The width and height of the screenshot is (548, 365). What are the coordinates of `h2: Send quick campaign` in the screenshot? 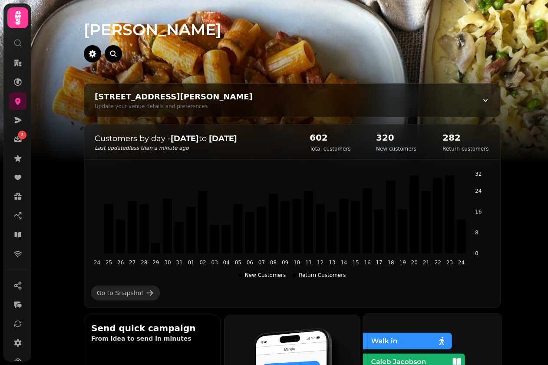 It's located at (152, 328).